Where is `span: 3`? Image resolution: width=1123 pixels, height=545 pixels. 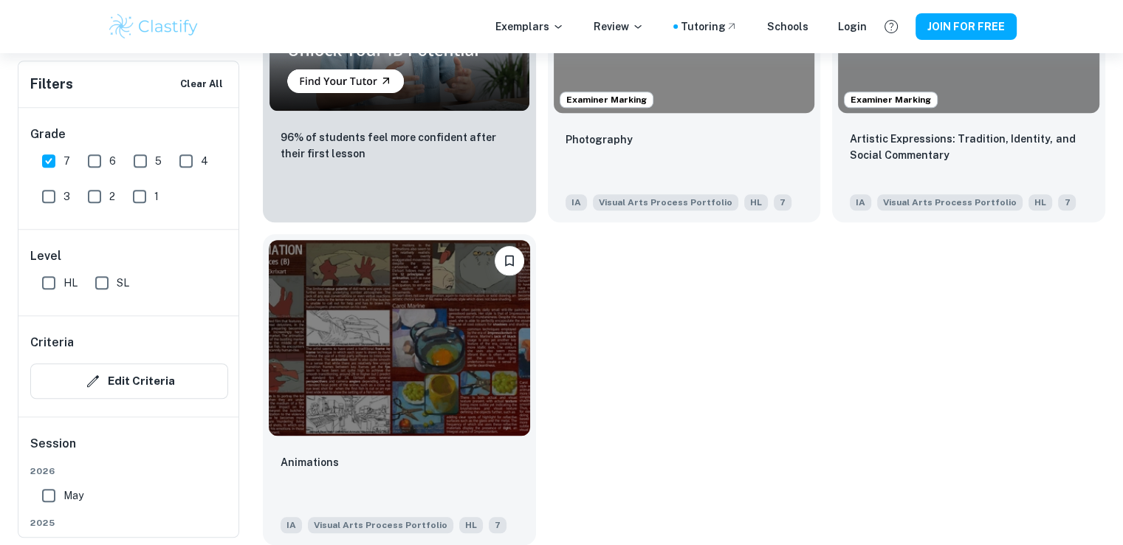 span: 3 is located at coordinates (66, 196).